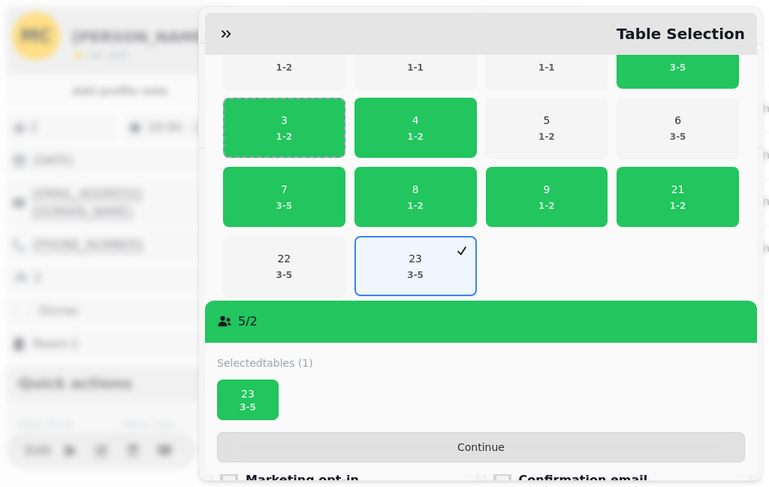  What do you see at coordinates (547, 120) in the screenshot?
I see `p: 5` at bounding box center [547, 120].